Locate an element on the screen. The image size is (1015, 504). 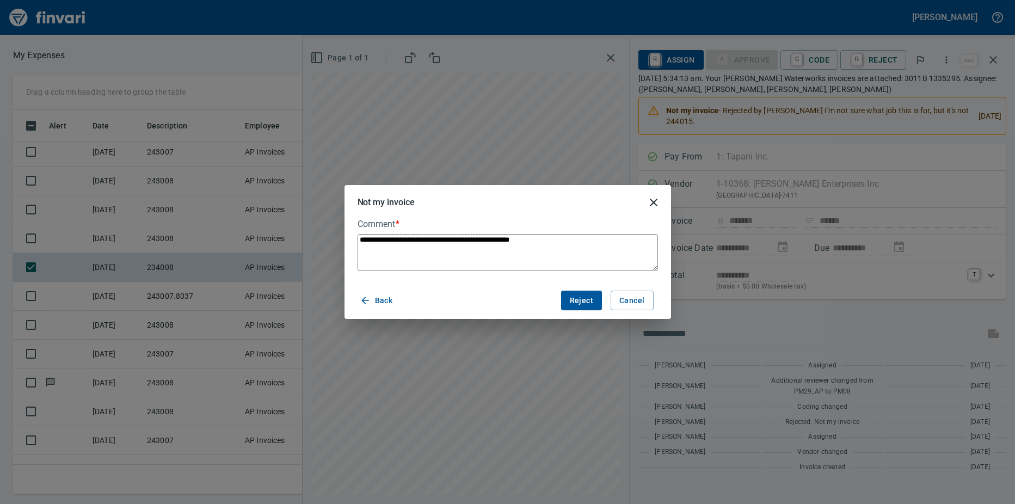
button: close is located at coordinates (653, 202).